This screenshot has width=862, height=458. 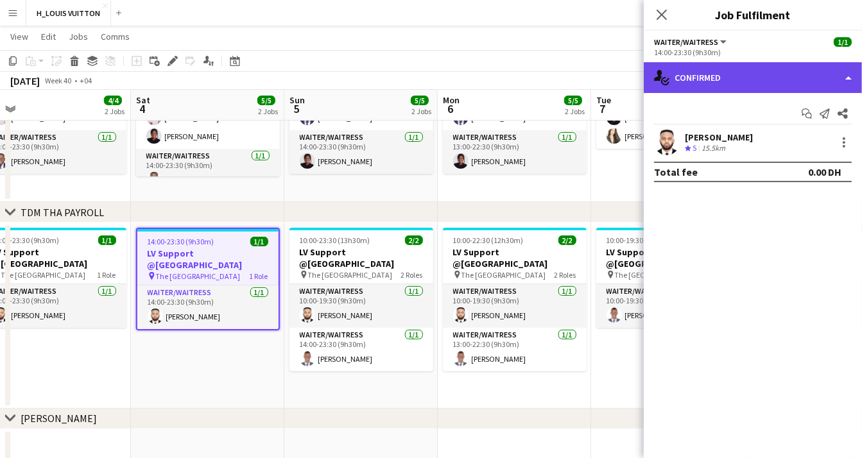 What do you see at coordinates (19, 37) in the screenshot?
I see `span: View` at bounding box center [19, 37].